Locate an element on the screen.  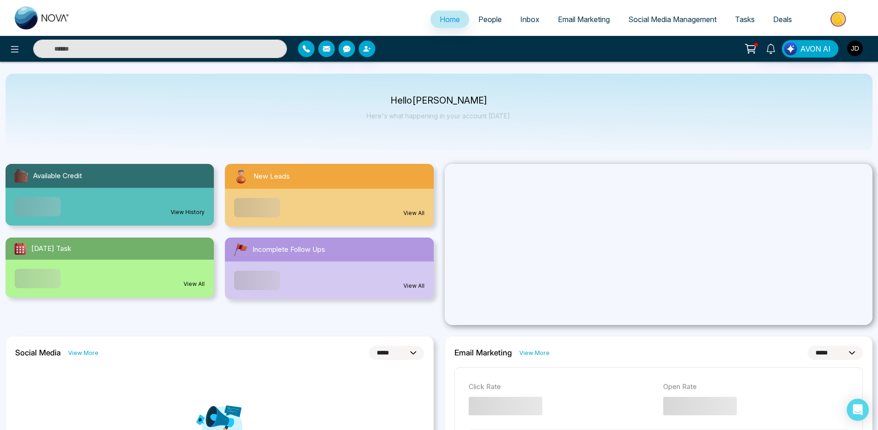
a: Social Media Management is located at coordinates (673, 19).